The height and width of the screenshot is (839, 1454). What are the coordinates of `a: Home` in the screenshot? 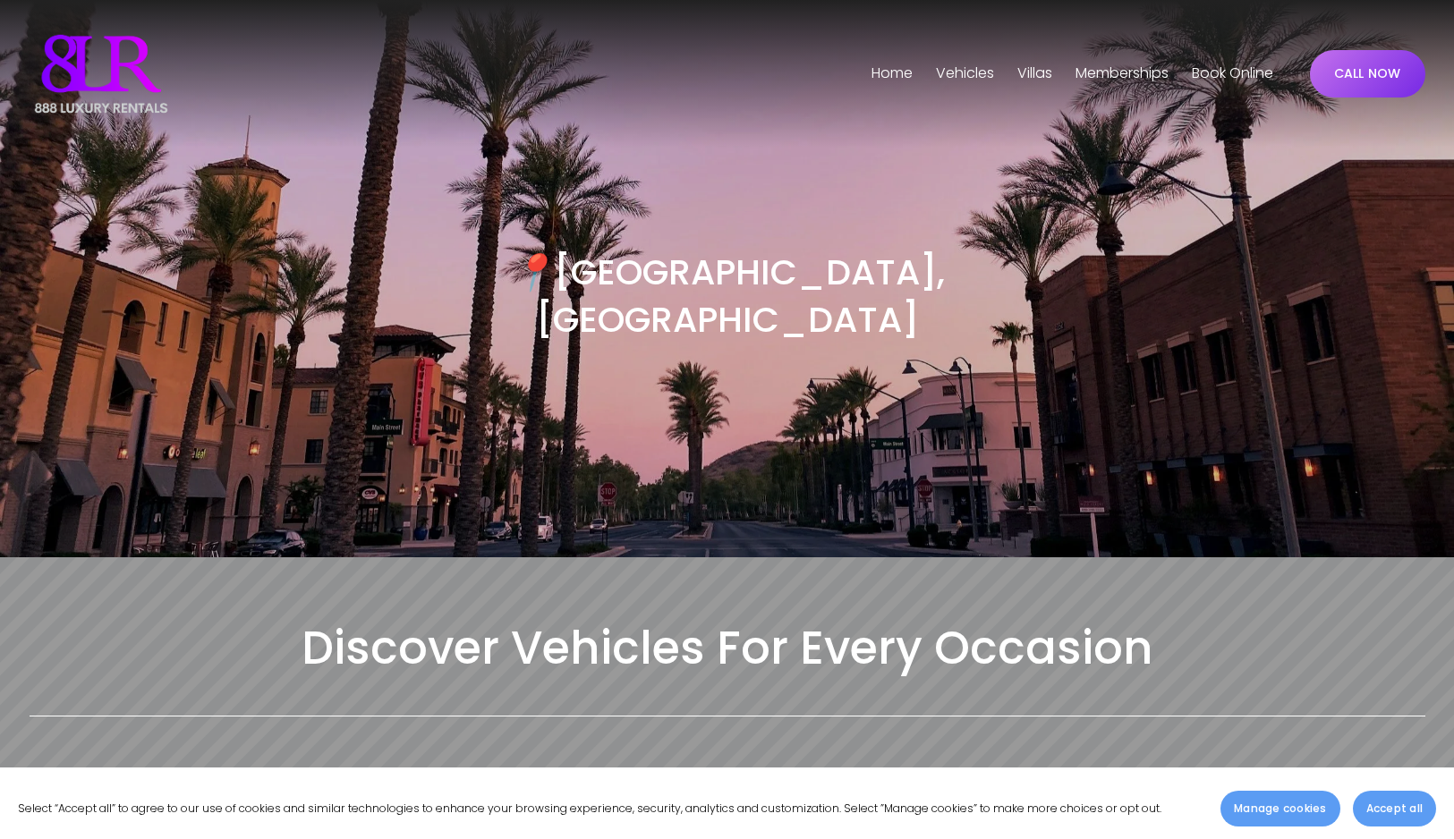 It's located at (892, 74).